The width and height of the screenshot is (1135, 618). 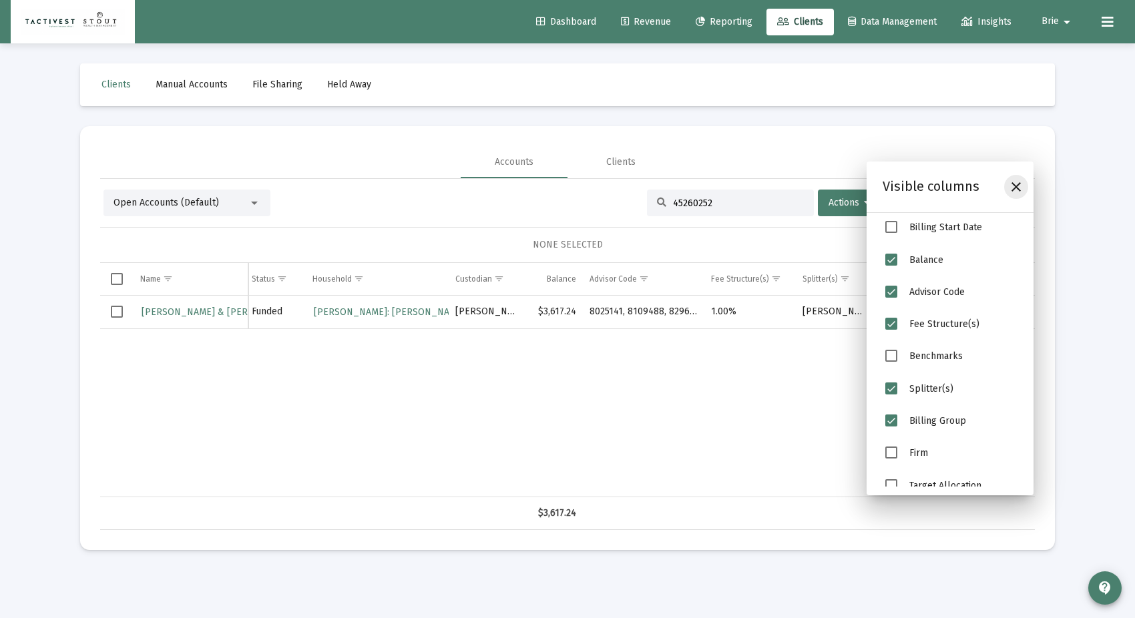 What do you see at coordinates (645, 22) in the screenshot?
I see `a: Revenue` at bounding box center [645, 22].